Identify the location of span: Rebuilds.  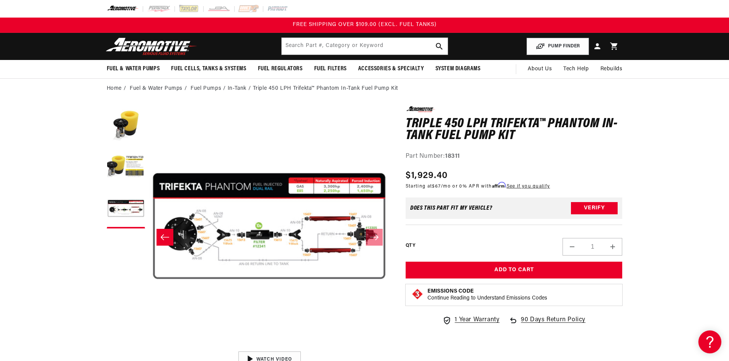
(611, 69).